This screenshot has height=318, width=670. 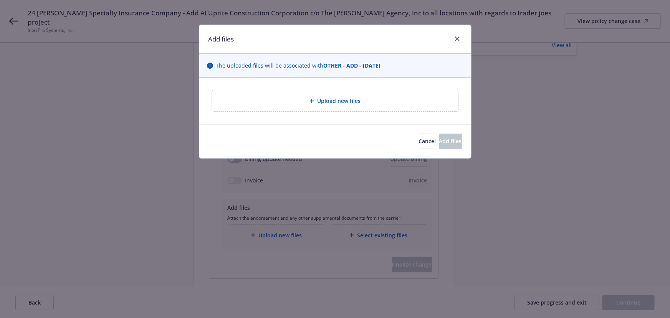 What do you see at coordinates (451, 141) in the screenshot?
I see `button: Add files` at bounding box center [451, 141].